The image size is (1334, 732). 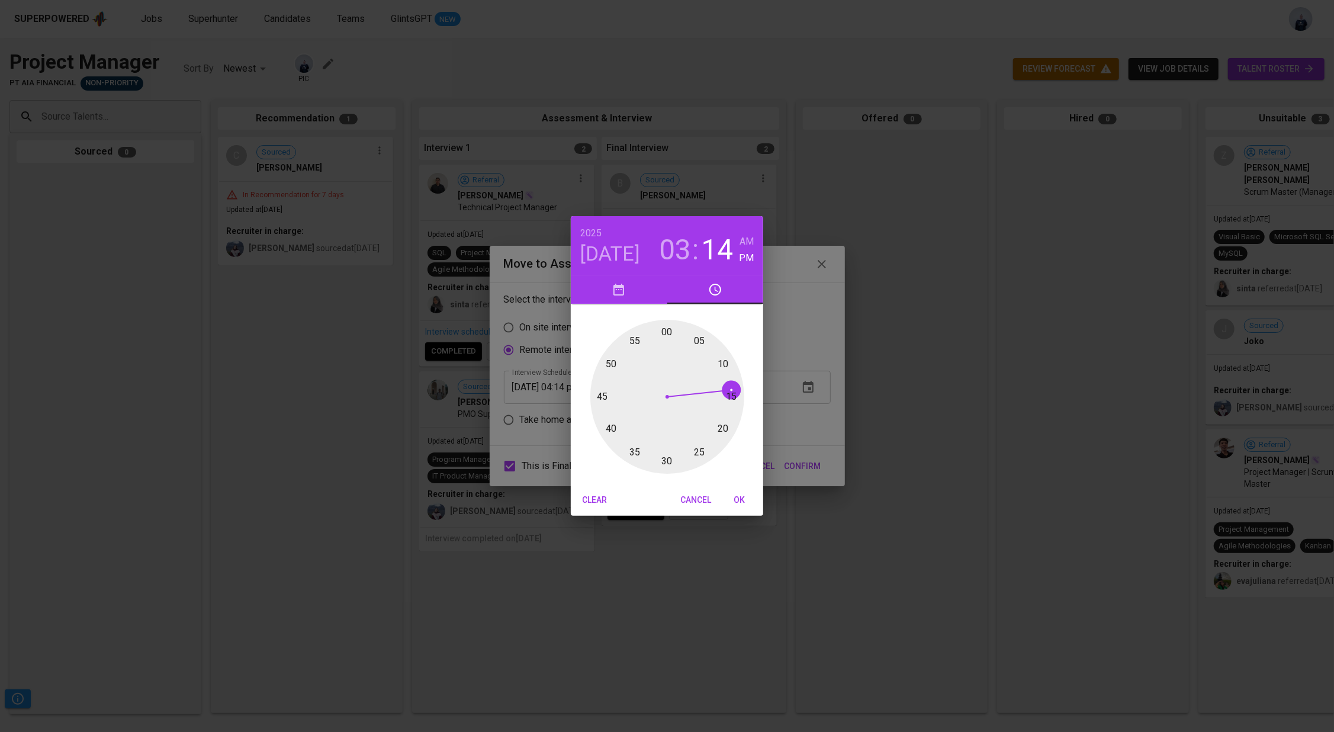 What do you see at coordinates (740, 500) in the screenshot?
I see `button: OK` at bounding box center [740, 500].